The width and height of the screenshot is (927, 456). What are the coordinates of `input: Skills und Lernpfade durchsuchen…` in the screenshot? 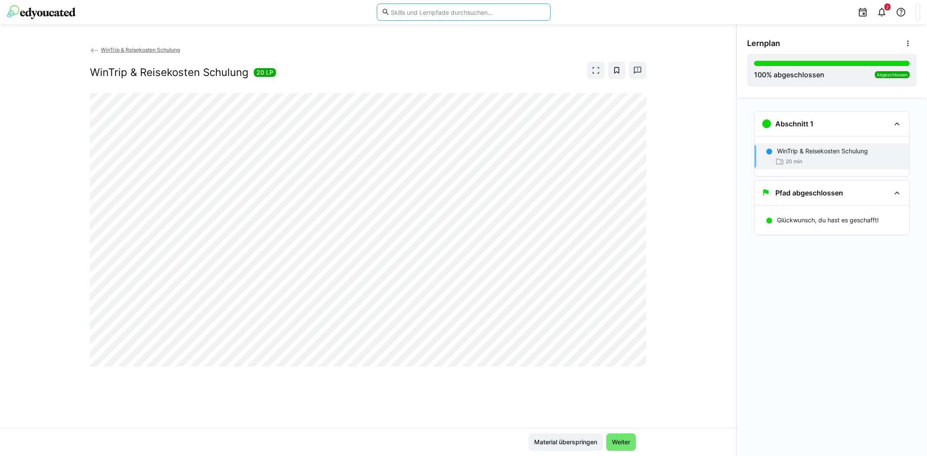 It's located at (468, 12).